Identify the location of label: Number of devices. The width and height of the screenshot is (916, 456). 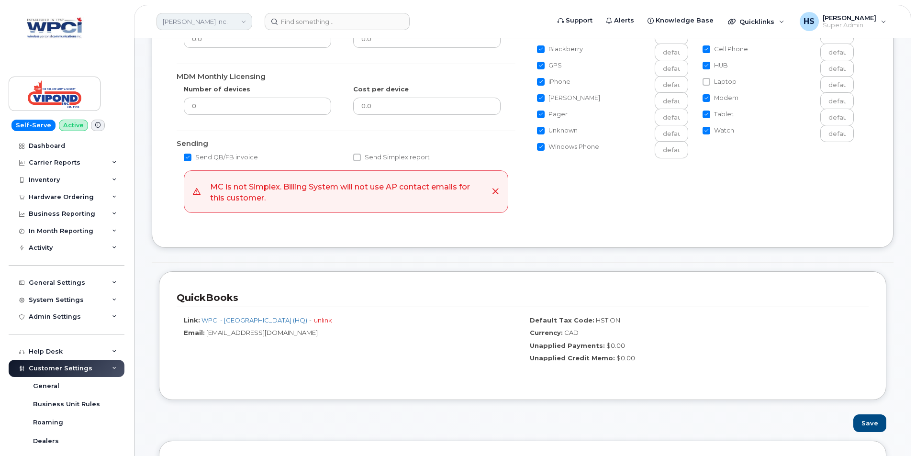
(217, 89).